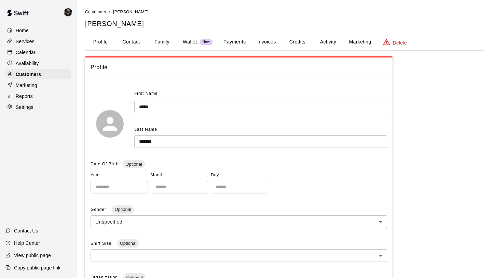 The height and width of the screenshot is (278, 492). I want to click on p: View public page, so click(32, 255).